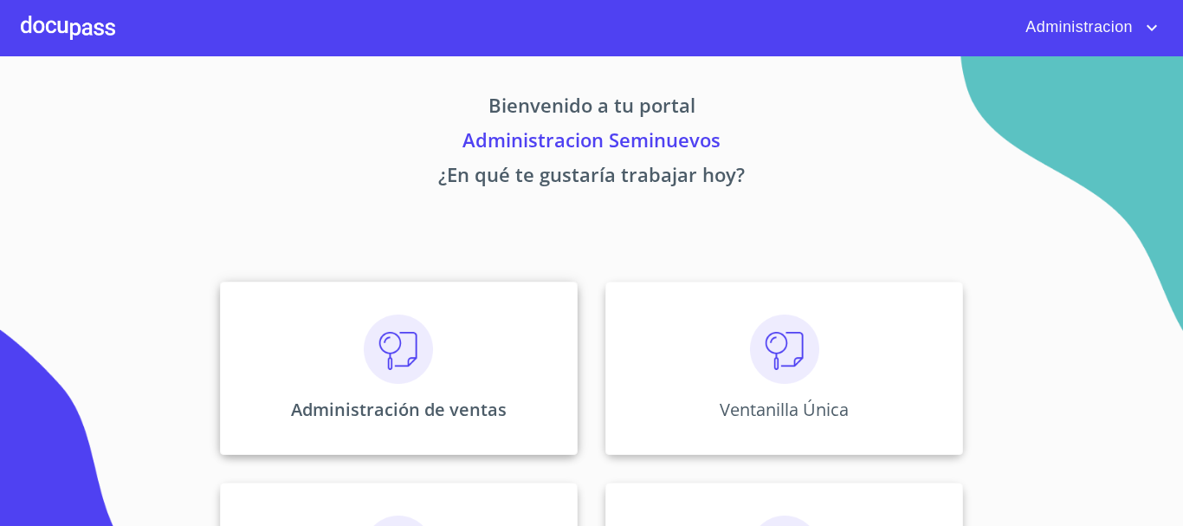 The image size is (1183, 526). What do you see at coordinates (592, 108) in the screenshot?
I see `p: Bienvenido a tu portal` at bounding box center [592, 108].